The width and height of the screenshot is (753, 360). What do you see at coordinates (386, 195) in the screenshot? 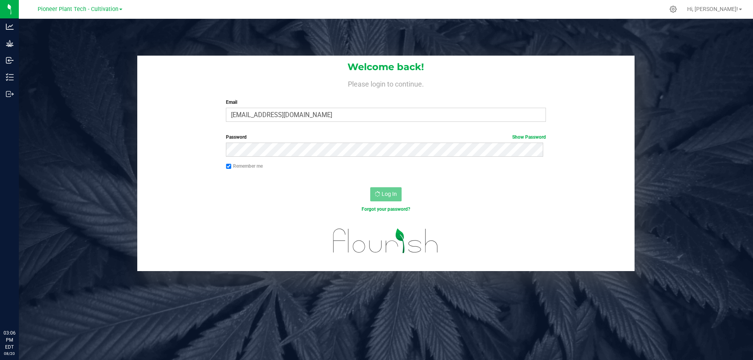
I see `button: Log In` at bounding box center [386, 195].